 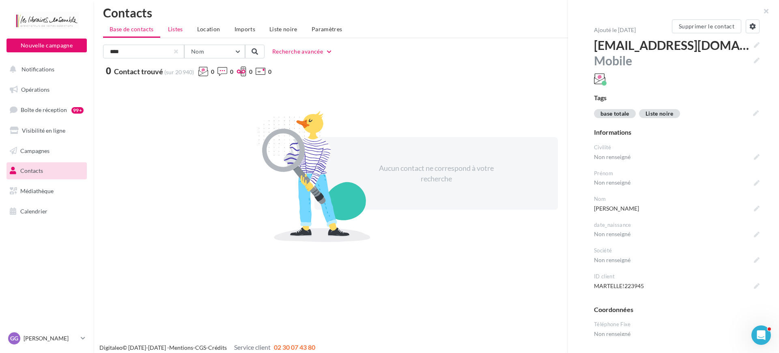 I want to click on a: Digitaleo, so click(x=111, y=347).